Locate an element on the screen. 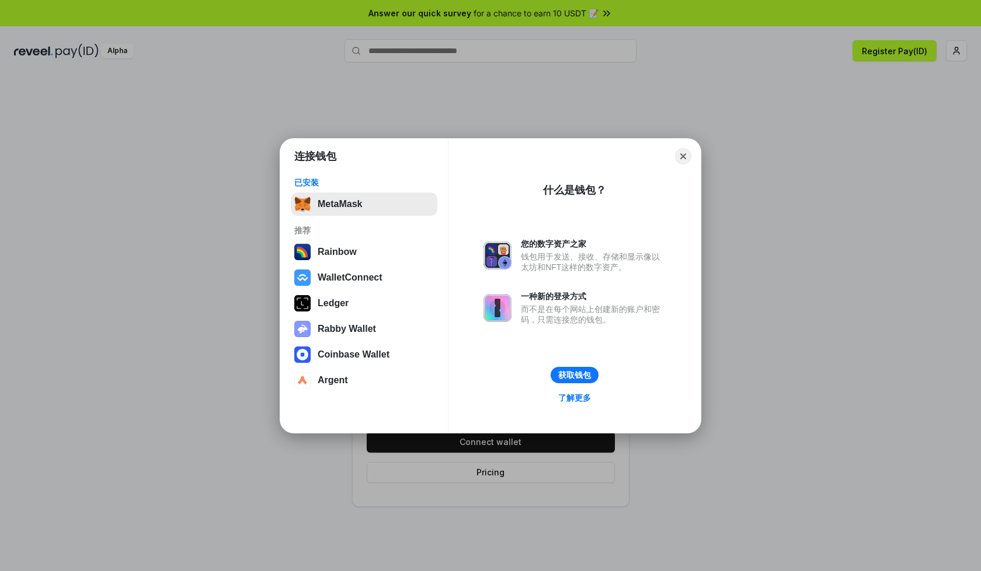 The height and width of the screenshot is (571, 981). div: Coinbase Wallet is located at coordinates (353, 355).